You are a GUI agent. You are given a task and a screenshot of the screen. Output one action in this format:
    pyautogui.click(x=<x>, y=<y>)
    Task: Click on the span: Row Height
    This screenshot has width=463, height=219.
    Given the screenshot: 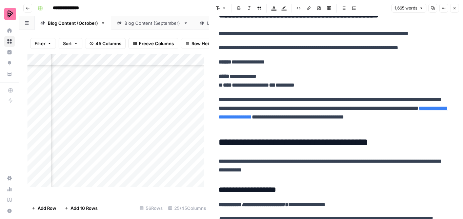 What is the action you would take?
    pyautogui.click(x=204, y=43)
    